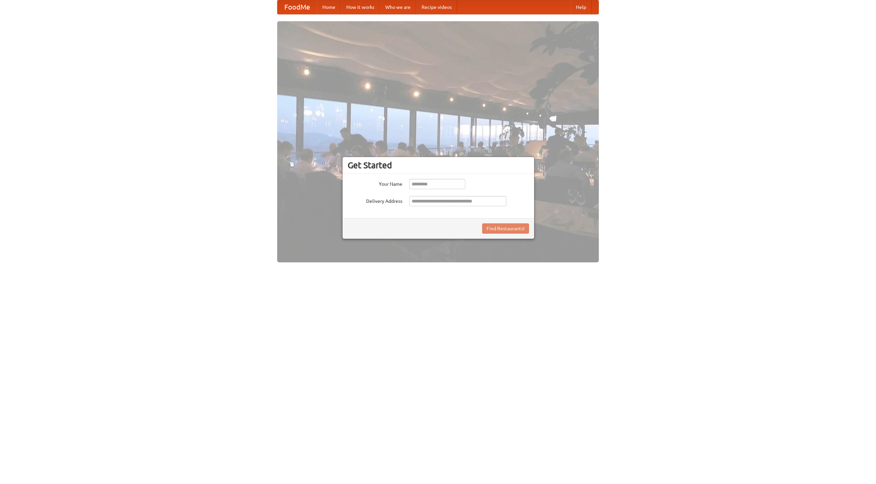  What do you see at coordinates (329, 7) in the screenshot?
I see `a: Home` at bounding box center [329, 7].